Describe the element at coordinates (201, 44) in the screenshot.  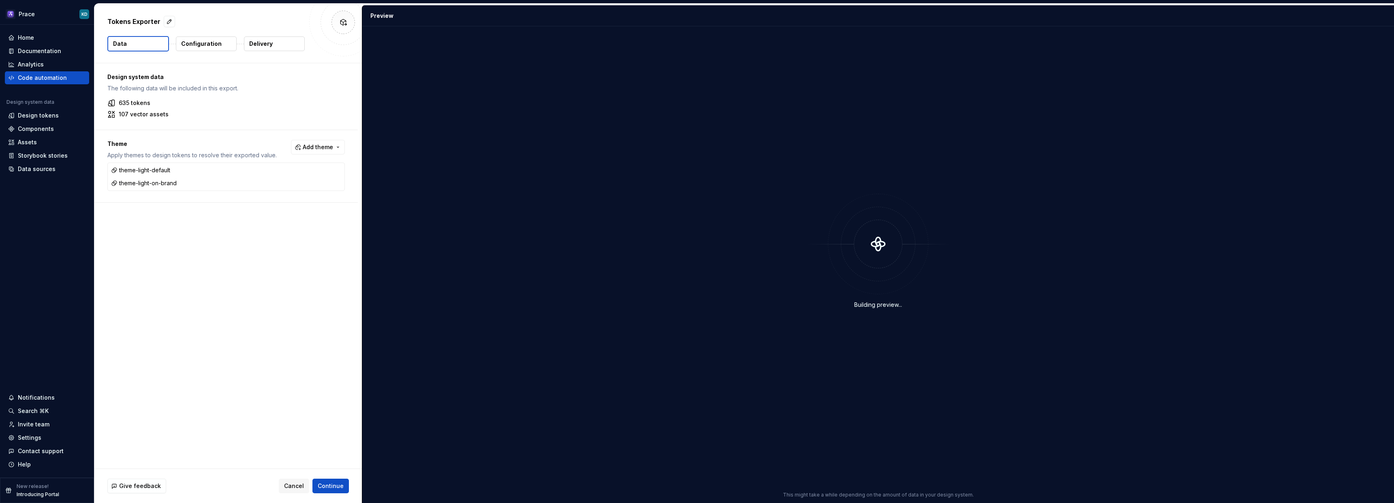
I see `p: Configuration` at that location.